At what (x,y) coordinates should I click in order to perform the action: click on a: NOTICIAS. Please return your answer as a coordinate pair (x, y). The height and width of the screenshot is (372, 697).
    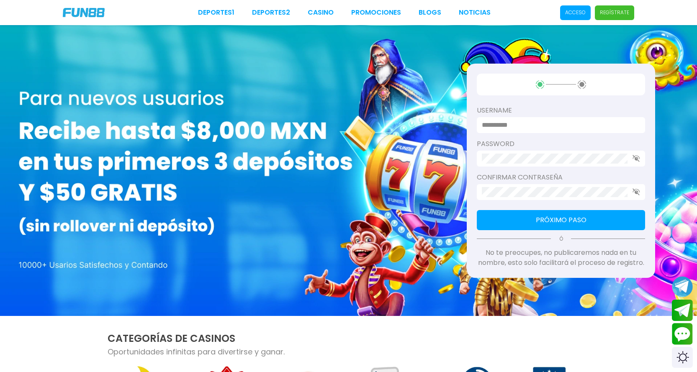
    Looking at the image, I should click on (475, 13).